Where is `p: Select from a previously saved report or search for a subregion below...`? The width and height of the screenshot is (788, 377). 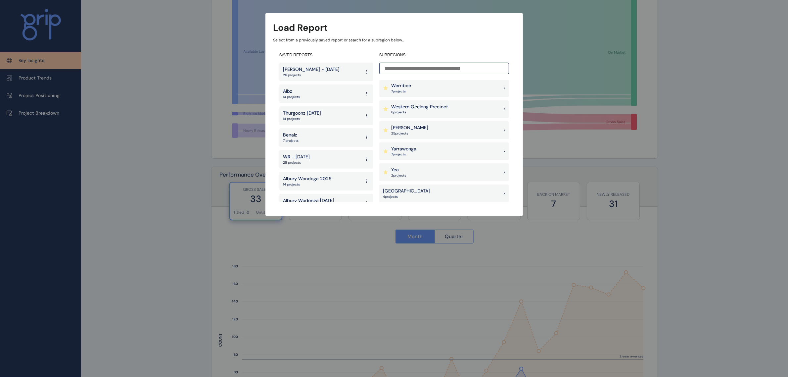
p: Select from a previously saved report or search for a subregion below... is located at coordinates (394, 40).